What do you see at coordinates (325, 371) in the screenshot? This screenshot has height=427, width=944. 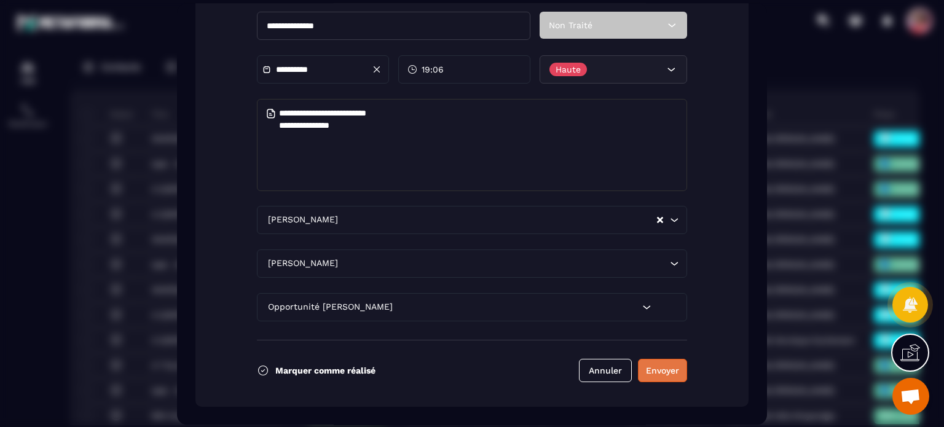 I see `p: Marquer comme réalisé` at bounding box center [325, 371].